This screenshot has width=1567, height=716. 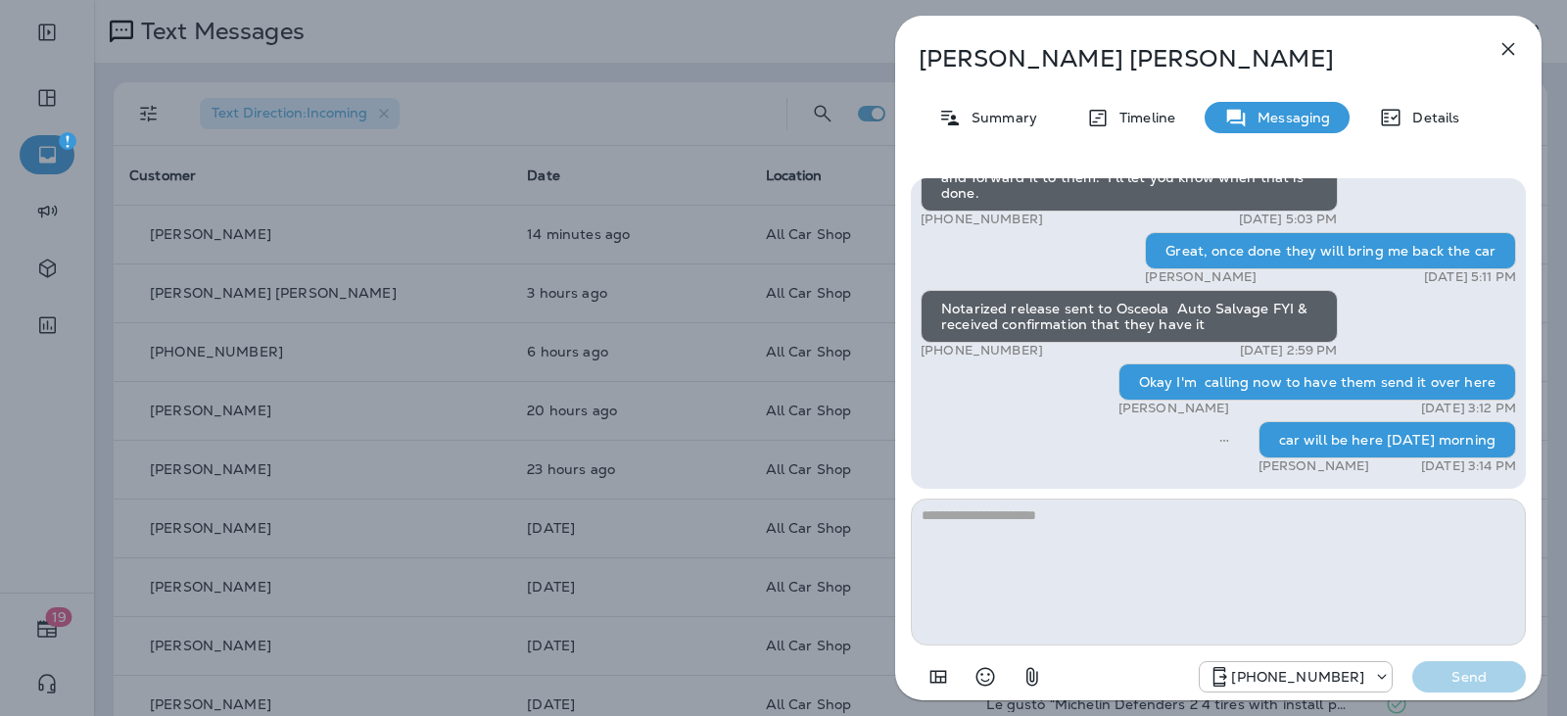 I want to click on p: Summary, so click(x=999, y=118).